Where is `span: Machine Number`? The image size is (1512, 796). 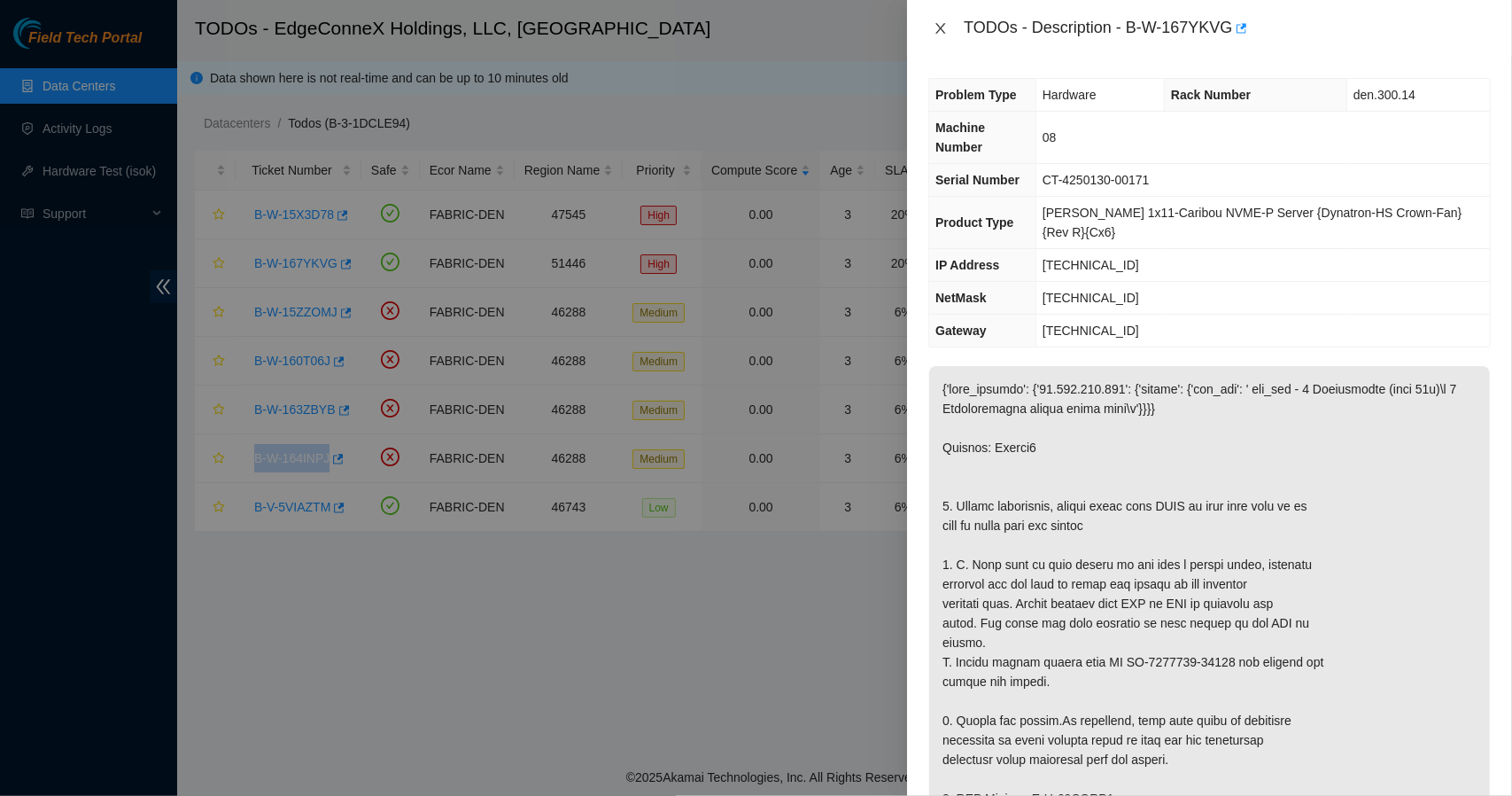 span: Machine Number is located at coordinates (960, 137).